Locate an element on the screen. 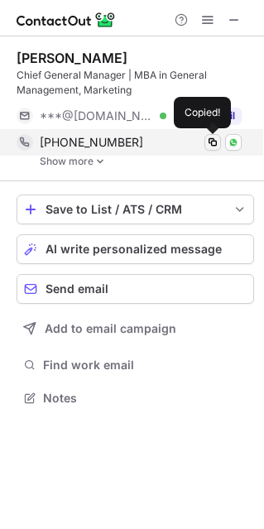 The height and width of the screenshot is (529, 264). button: AI write personalized message is located at coordinates (135, 249).